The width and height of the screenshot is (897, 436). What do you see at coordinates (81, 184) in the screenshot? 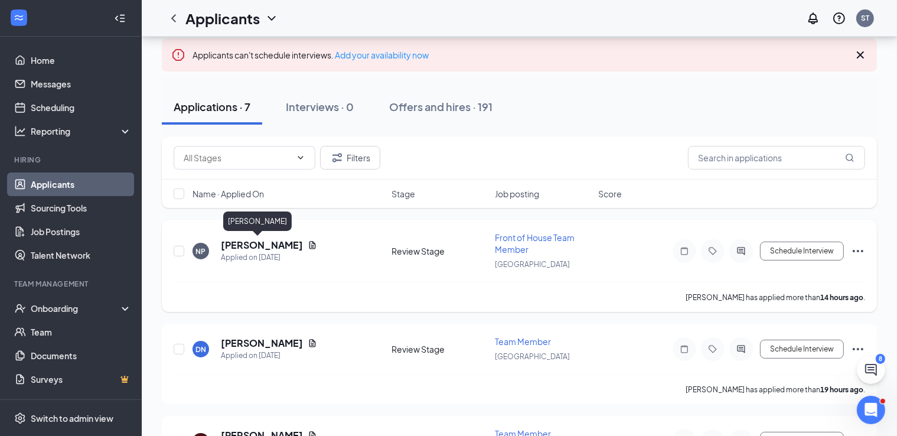
I see `a: Applicants` at bounding box center [81, 184].